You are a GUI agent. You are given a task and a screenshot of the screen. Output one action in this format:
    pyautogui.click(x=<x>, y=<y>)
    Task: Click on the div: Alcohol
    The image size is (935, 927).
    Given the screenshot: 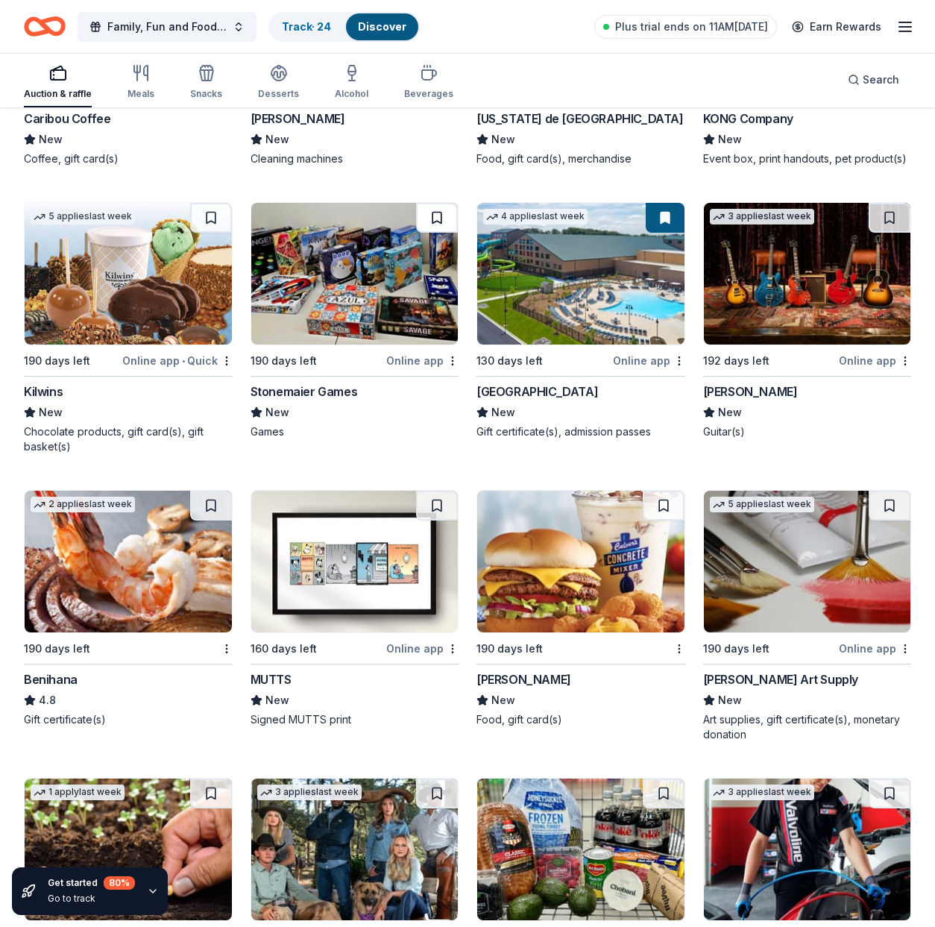 What is the action you would take?
    pyautogui.click(x=351, y=94)
    